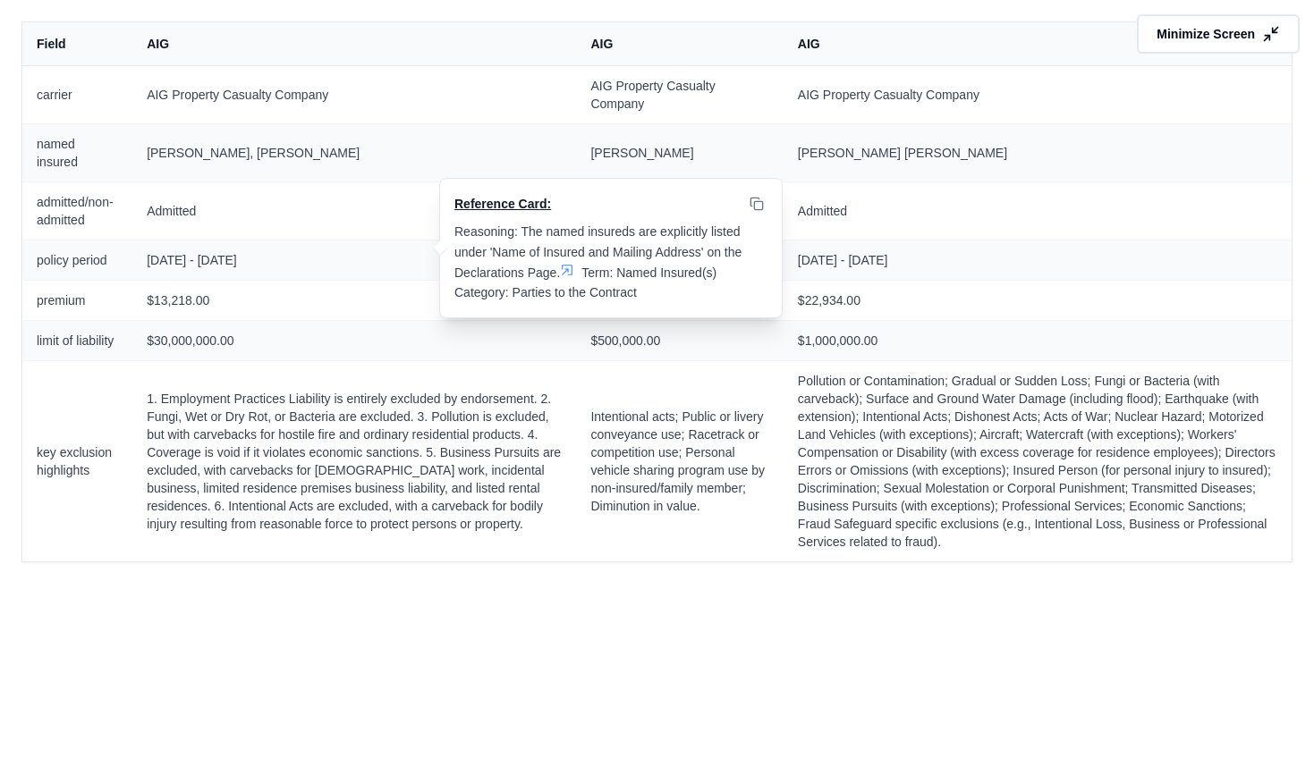 This screenshot has height=775, width=1314. What do you see at coordinates (1206, 34) in the screenshot?
I see `span: Minimize Screen` at bounding box center [1206, 34].